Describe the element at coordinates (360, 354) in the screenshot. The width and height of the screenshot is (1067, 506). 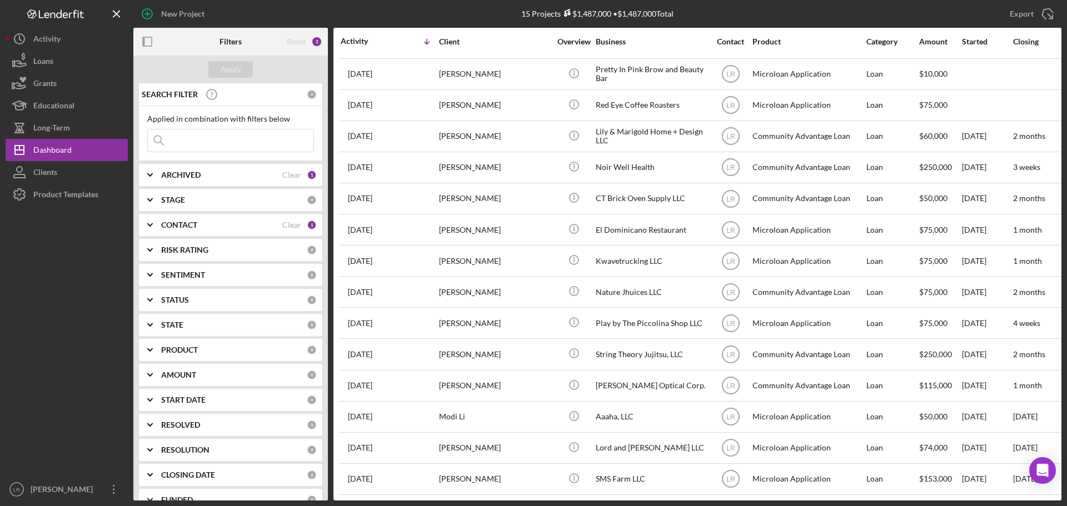
I see `time: 2025-08-24 19:24` at that location.